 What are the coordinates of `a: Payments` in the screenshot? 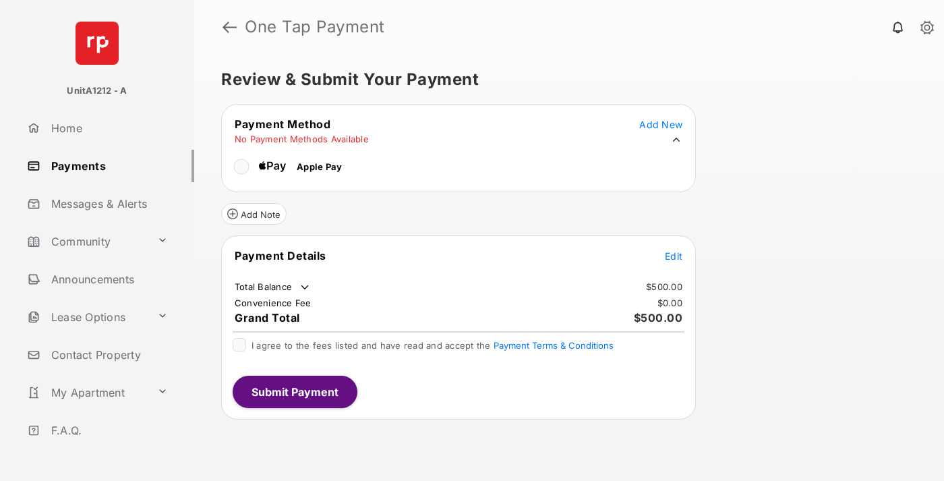 It's located at (108, 166).